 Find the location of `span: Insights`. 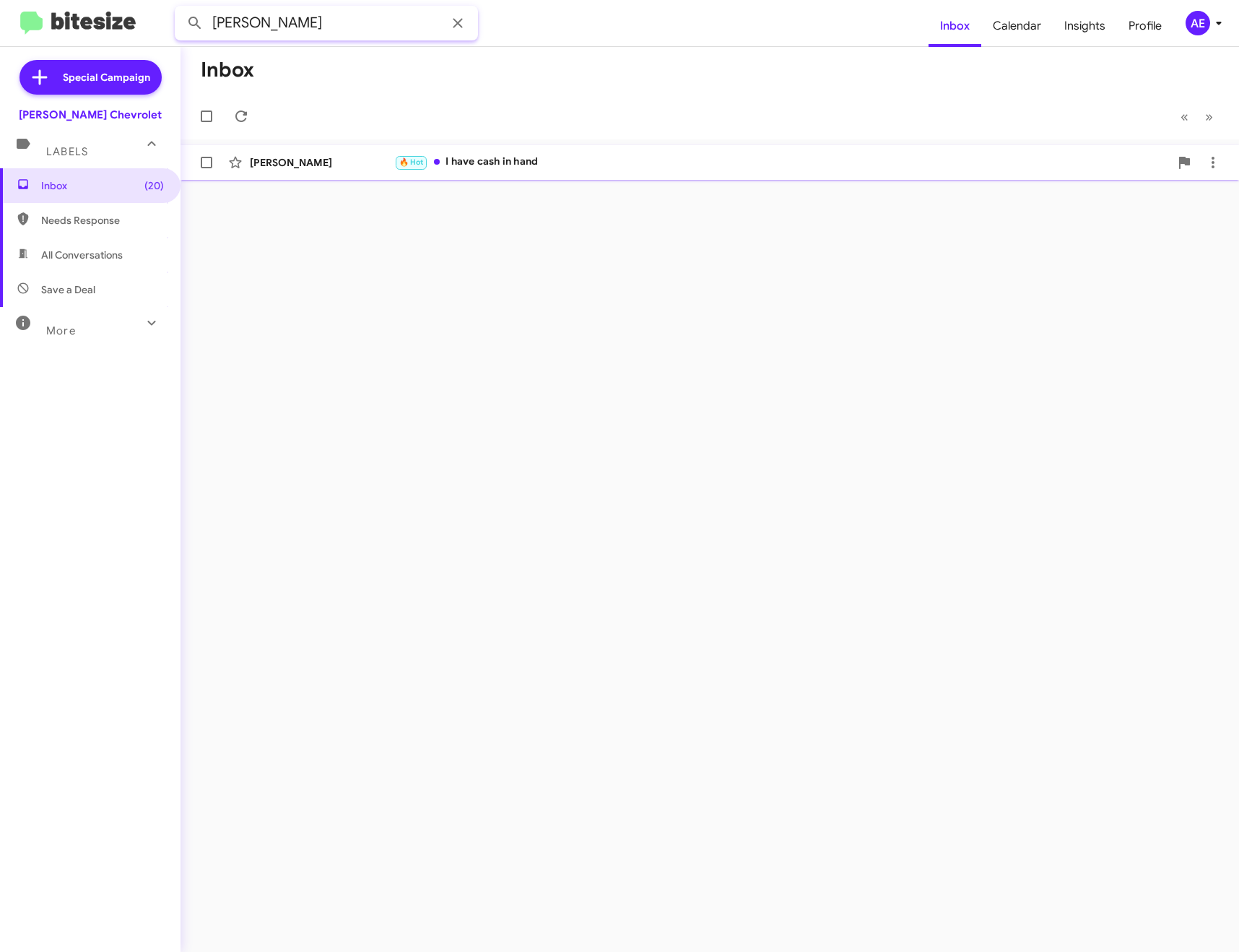

span: Insights is located at coordinates (1085, 26).